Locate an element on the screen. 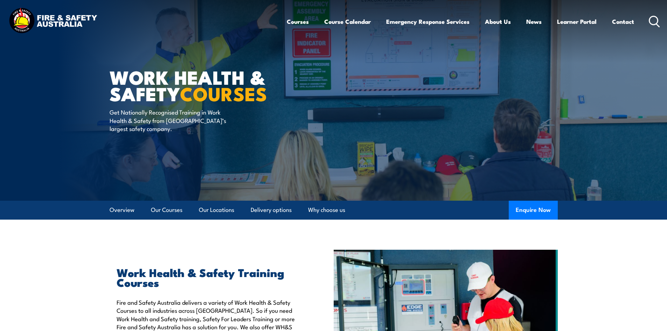  strong: COURSES is located at coordinates (224, 93).